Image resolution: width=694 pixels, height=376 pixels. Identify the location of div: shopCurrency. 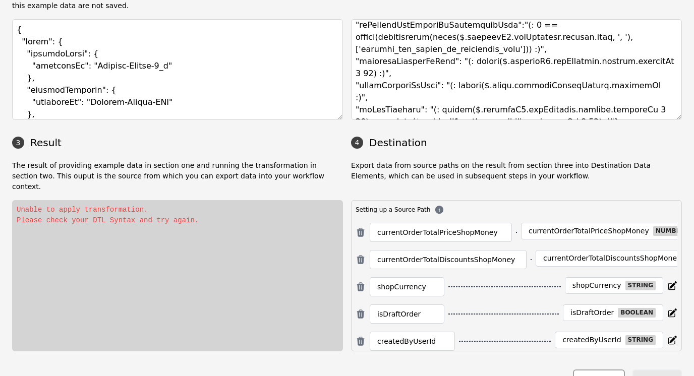
(597, 286).